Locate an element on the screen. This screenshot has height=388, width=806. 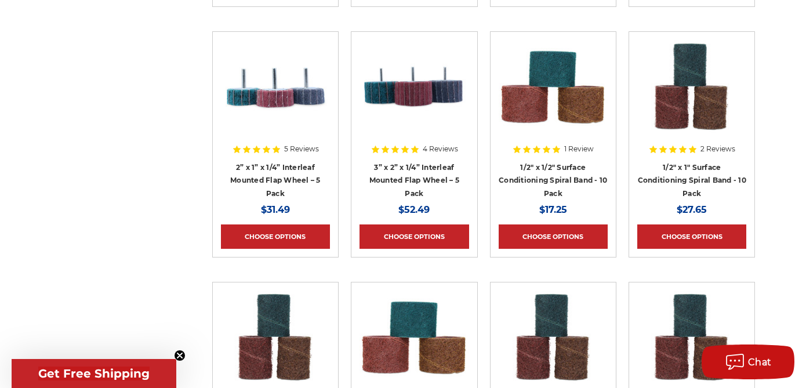
img: 1/2" x 1/2" Scotch Brite Spiral Band is located at coordinates (553, 86).